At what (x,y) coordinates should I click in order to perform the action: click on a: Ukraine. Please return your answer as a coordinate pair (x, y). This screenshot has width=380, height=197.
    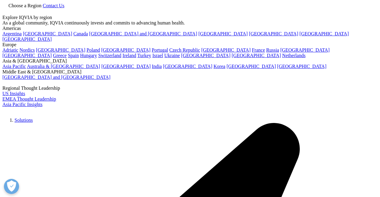
    Looking at the image, I should click on (172, 55).